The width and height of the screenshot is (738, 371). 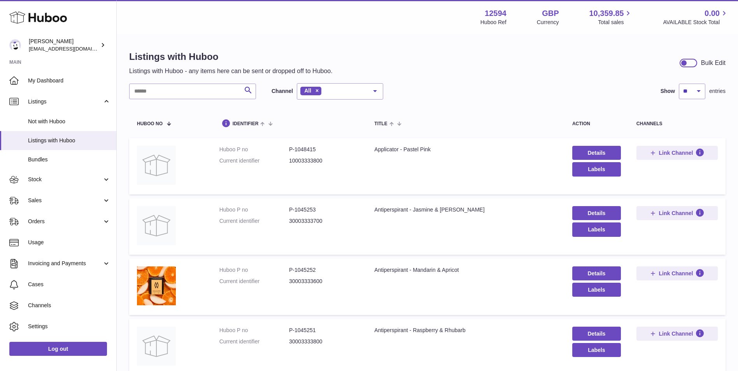 I want to click on img: Antiperspirant - Raspberry & Rhubarb, so click(x=156, y=346).